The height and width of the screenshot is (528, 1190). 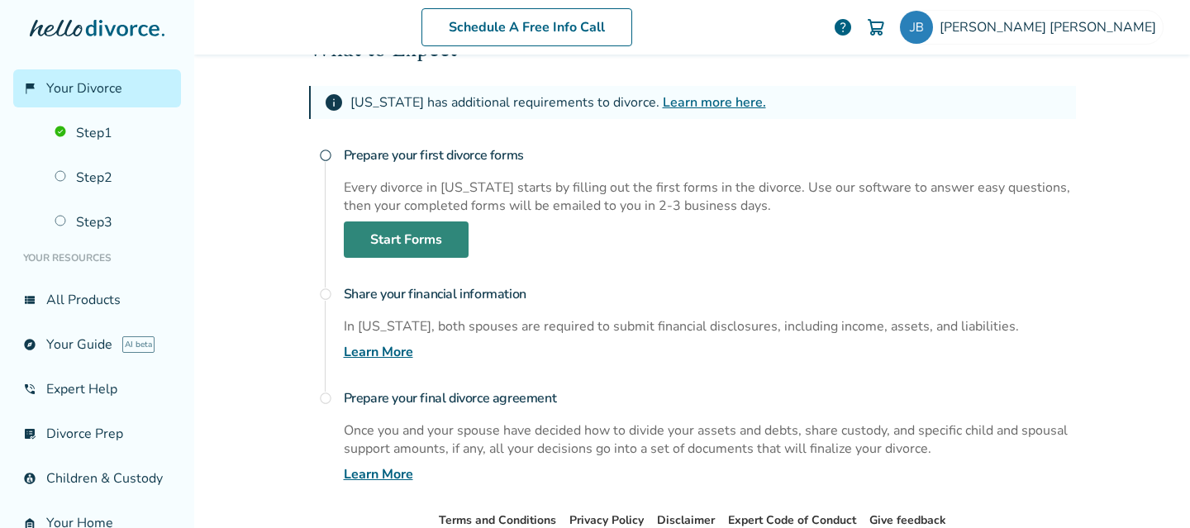 I want to click on a: phone_in_talkExpert Help, so click(x=97, y=389).